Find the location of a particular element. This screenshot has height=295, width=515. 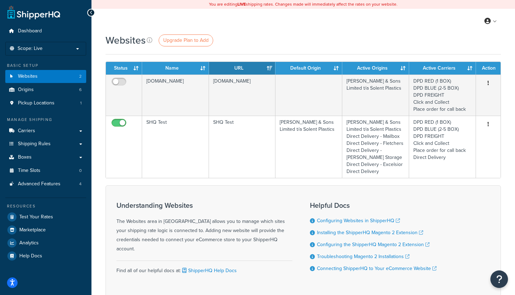

span: Pickup Locations is located at coordinates (36, 103).